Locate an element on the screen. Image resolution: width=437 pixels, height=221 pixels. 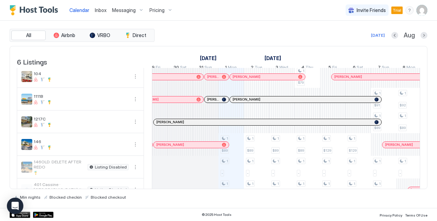
span: Inbox is located at coordinates (101, 10).